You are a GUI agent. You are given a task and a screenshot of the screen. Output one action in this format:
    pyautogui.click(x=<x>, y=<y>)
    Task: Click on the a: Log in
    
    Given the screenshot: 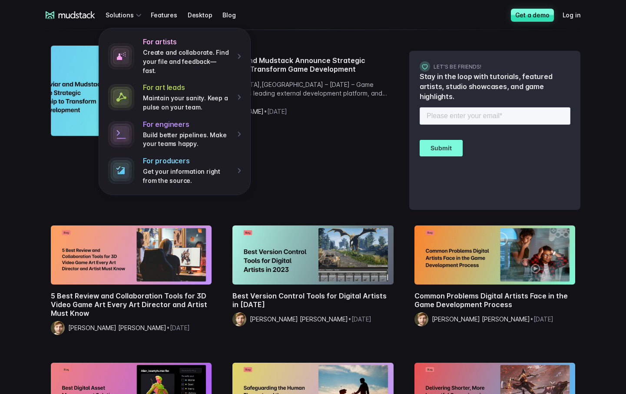 What is the action you would take?
    pyautogui.click(x=577, y=15)
    